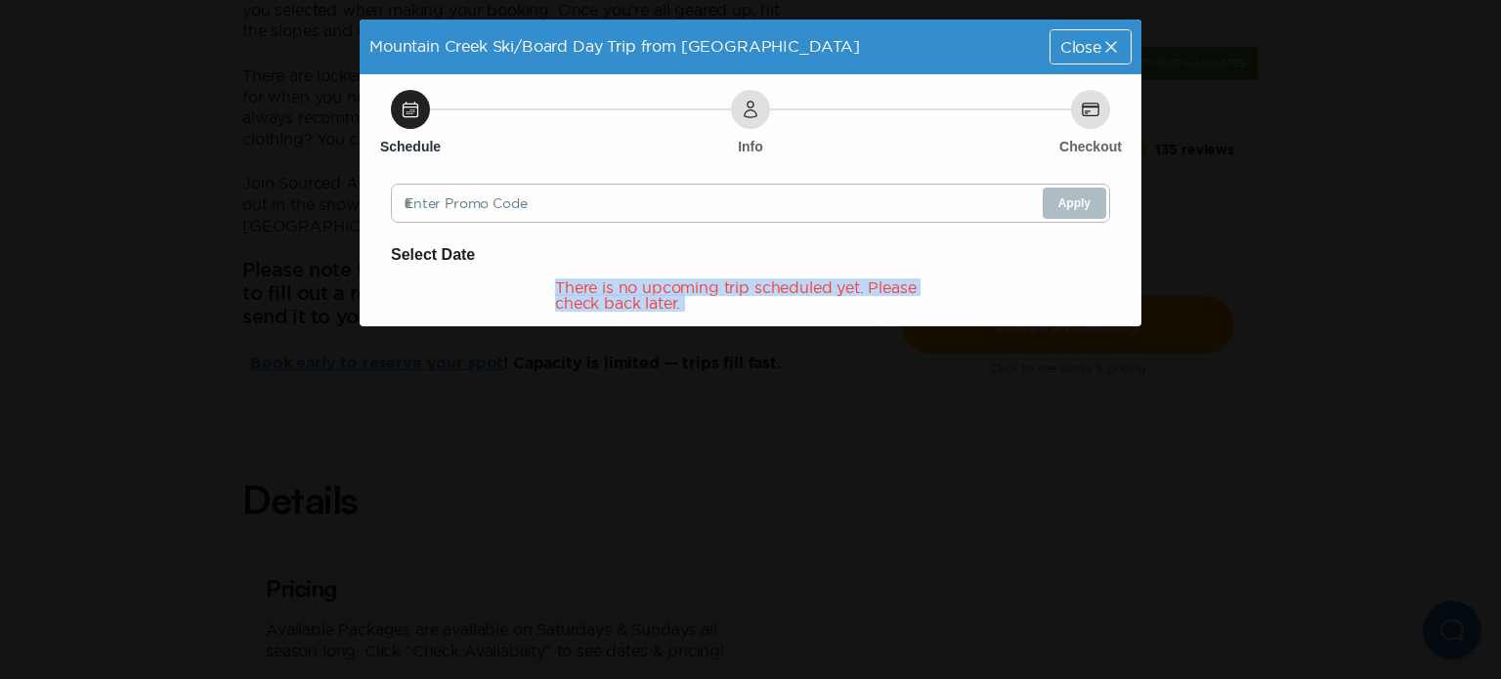 This screenshot has width=1501, height=679. I want to click on h6: Info, so click(751, 147).